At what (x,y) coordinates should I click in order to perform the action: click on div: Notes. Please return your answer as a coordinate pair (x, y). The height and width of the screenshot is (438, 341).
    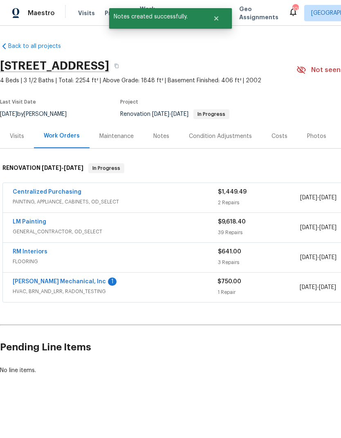
    Looking at the image, I should click on (161, 136).